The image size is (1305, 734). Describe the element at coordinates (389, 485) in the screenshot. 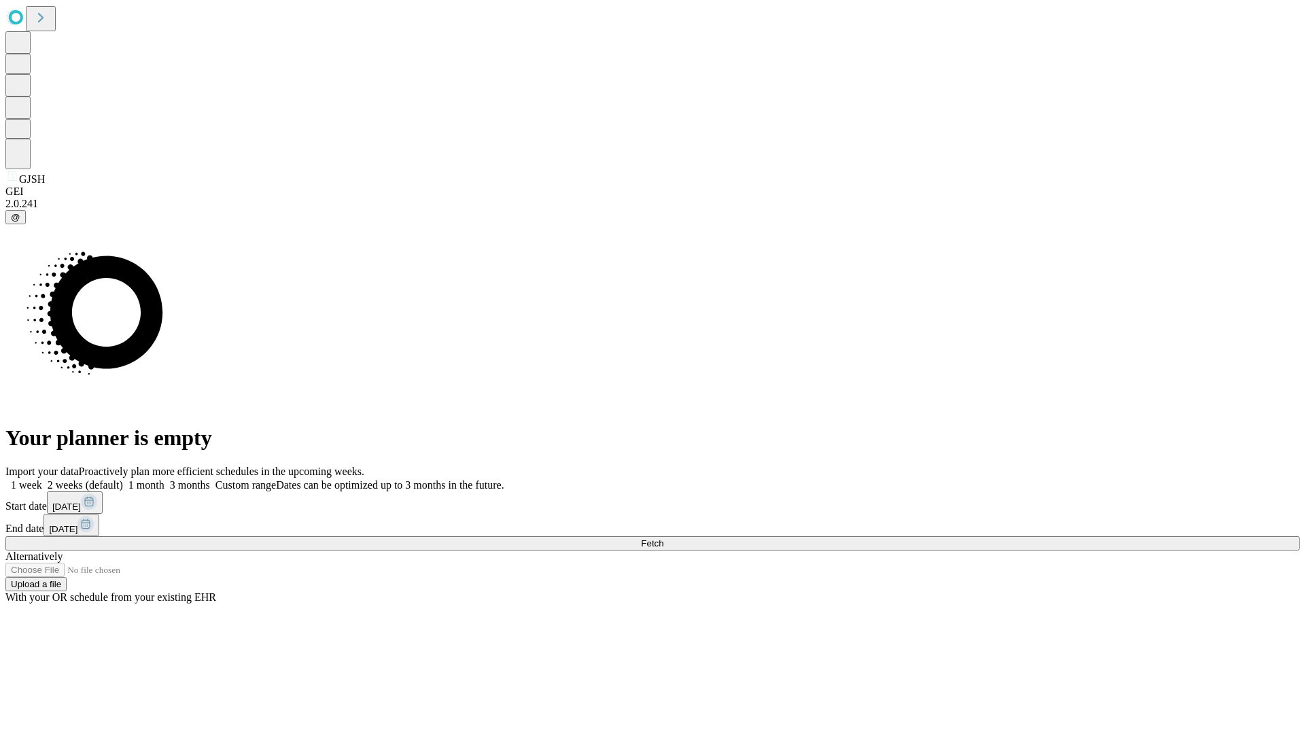

I see `span: Dates can be optimized up to 3 months in the future.` at that location.